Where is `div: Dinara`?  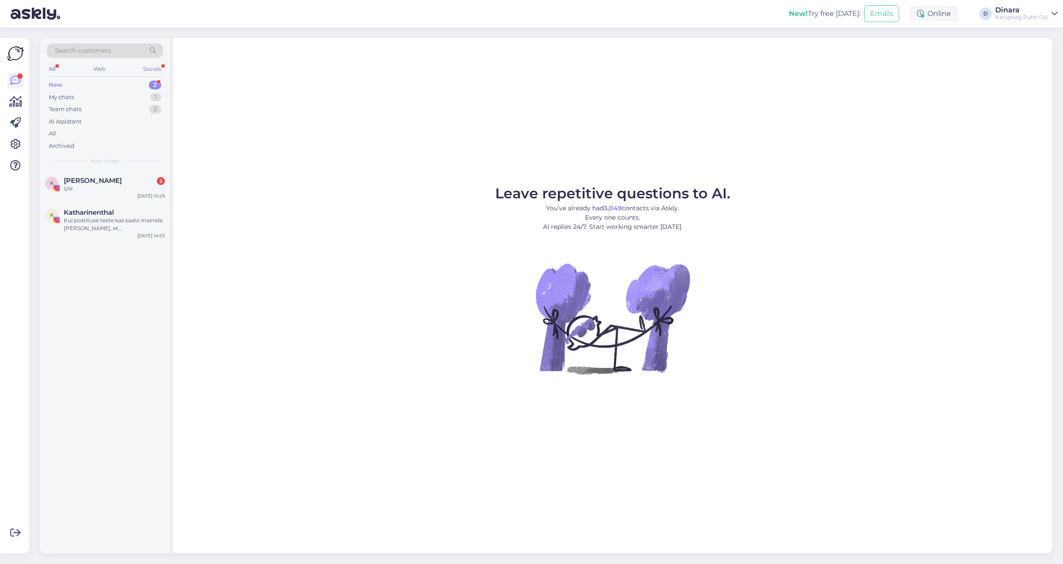
div: Dinara is located at coordinates (1022, 10).